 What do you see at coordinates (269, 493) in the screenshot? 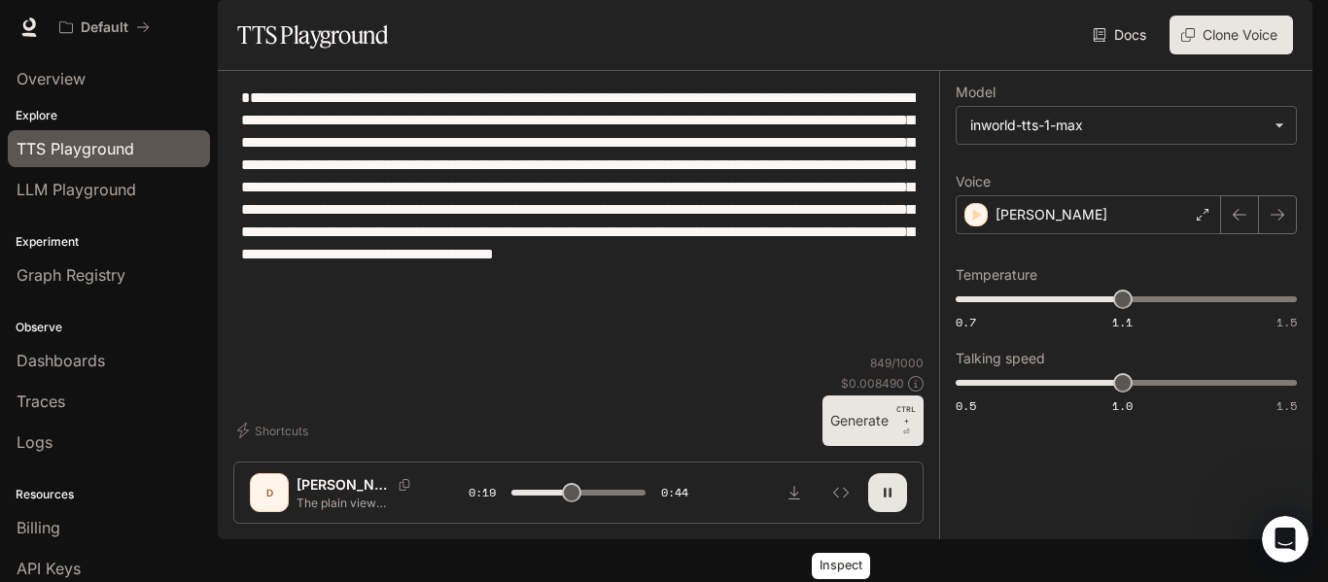
I see `div: D` at bounding box center [269, 493].